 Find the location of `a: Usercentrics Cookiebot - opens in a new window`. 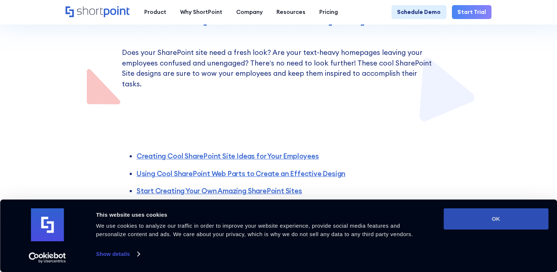

a: Usercentrics Cookiebot - opens in a new window is located at coordinates (47, 258).